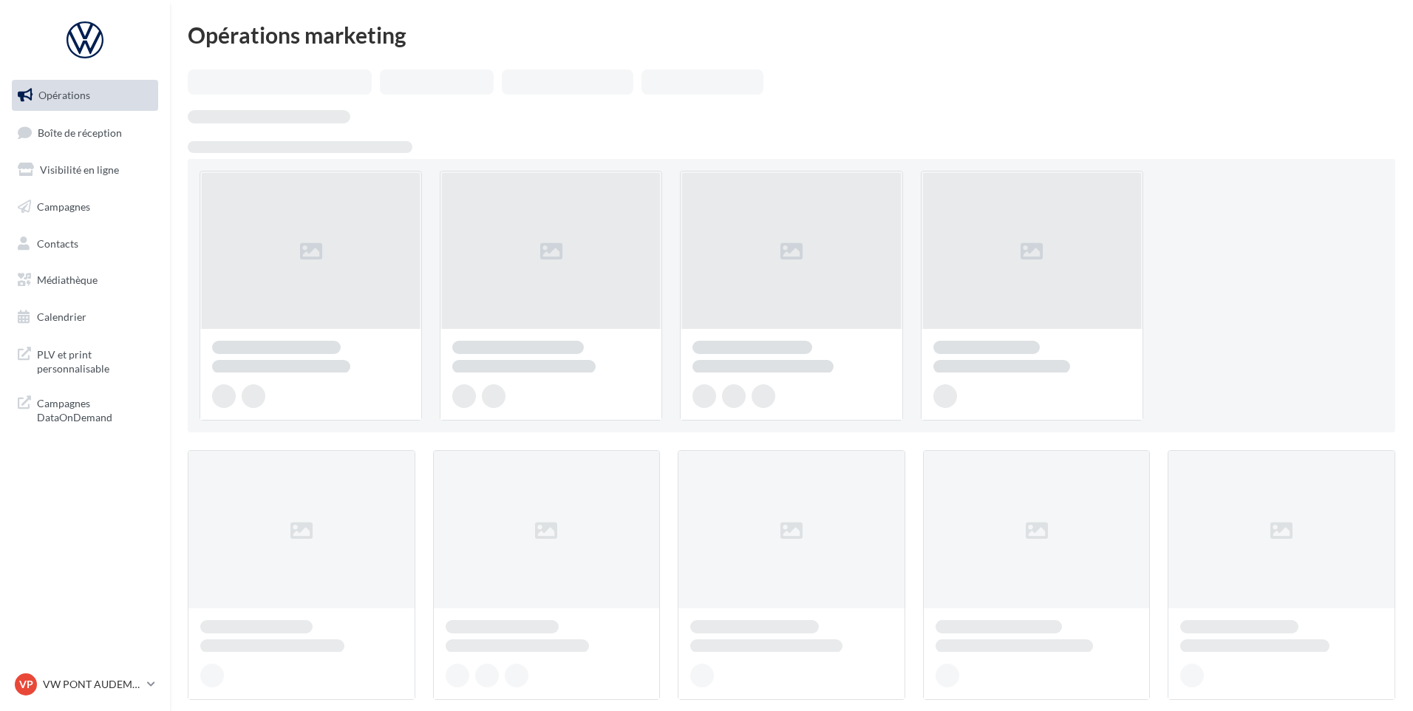 This screenshot has width=1413, height=711. Describe the element at coordinates (79, 169) in the screenshot. I see `span: Visibilité en ligne` at that location.